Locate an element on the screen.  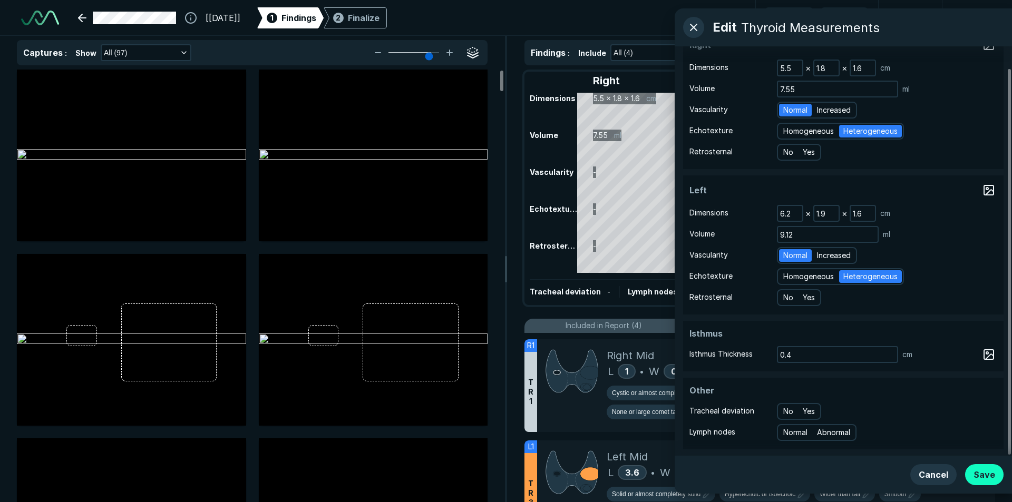
span: 3.6 is located at coordinates (632, 473).